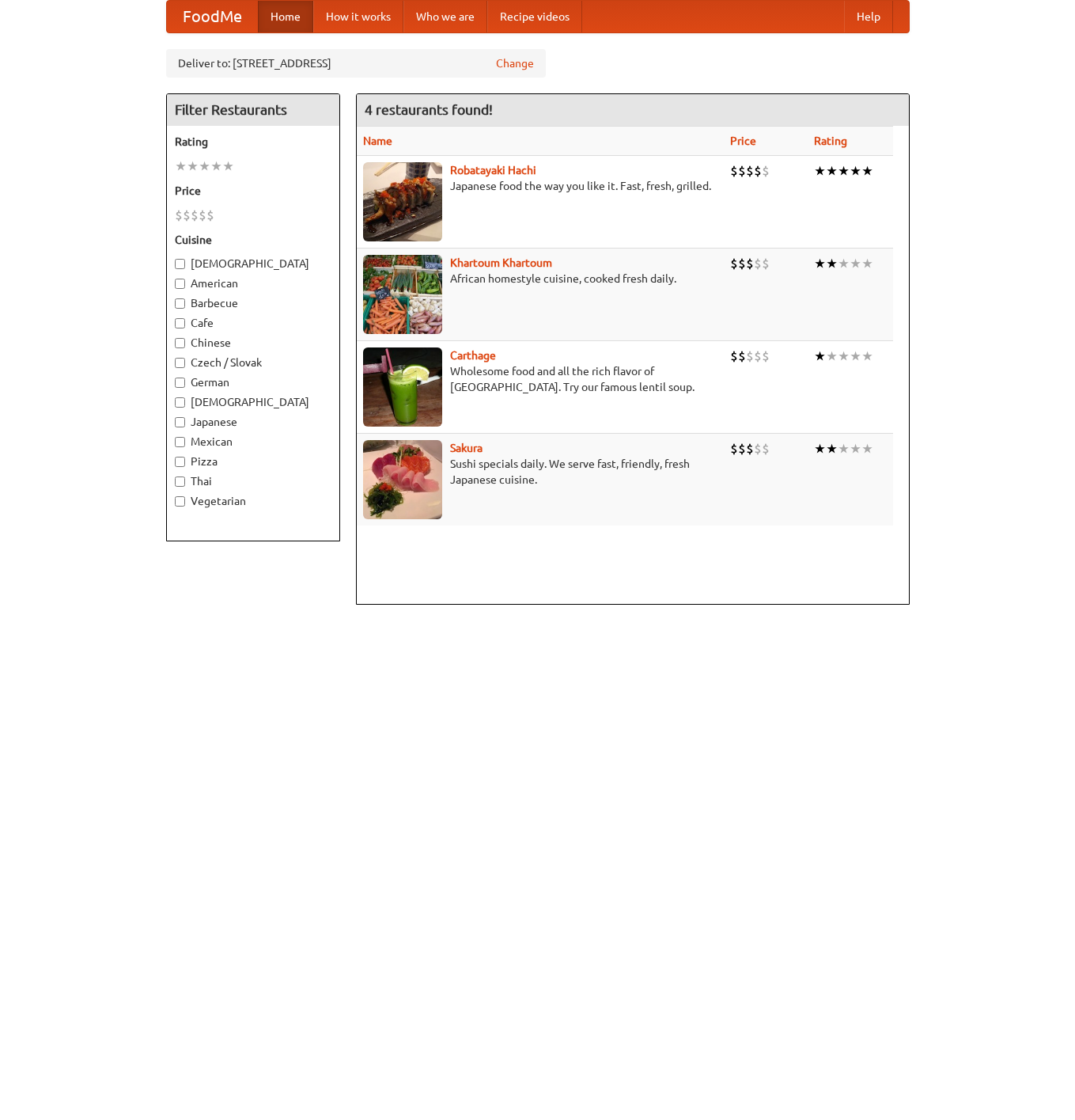 The image size is (1075, 1120). Describe the element at coordinates (540, 279) in the screenshot. I see `p: African homestyle cuisine, cooked fresh daily.` at that location.